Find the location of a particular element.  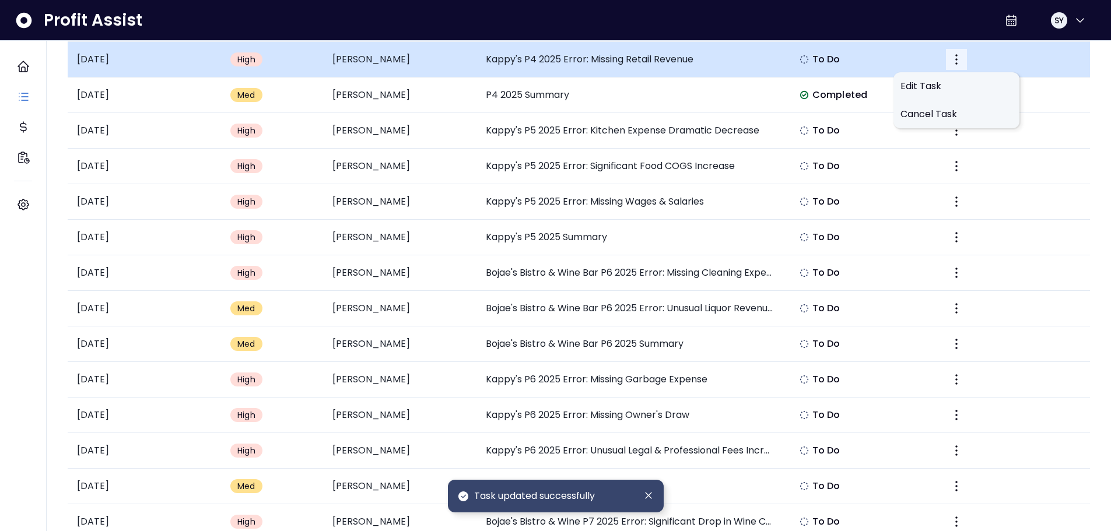

td: Kappy's P5 2025 Error: Significant Food COGS Increase is located at coordinates (630, 166).